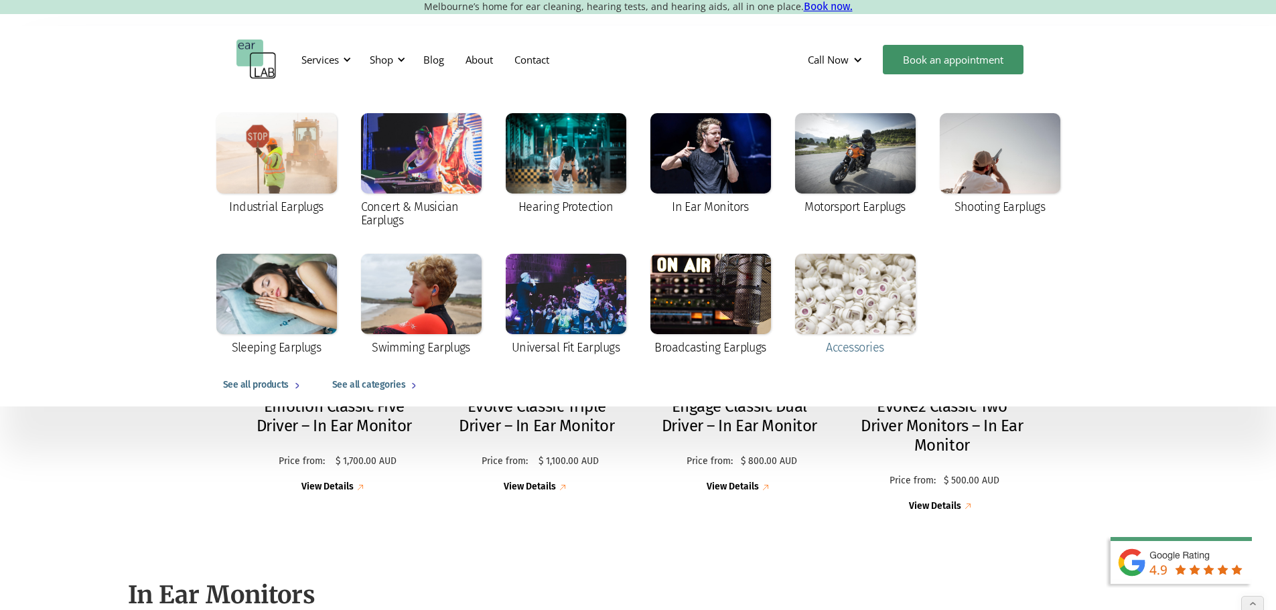  I want to click on h2: Emotion Classic Five Driver – In Ear Monitor, so click(334, 417).